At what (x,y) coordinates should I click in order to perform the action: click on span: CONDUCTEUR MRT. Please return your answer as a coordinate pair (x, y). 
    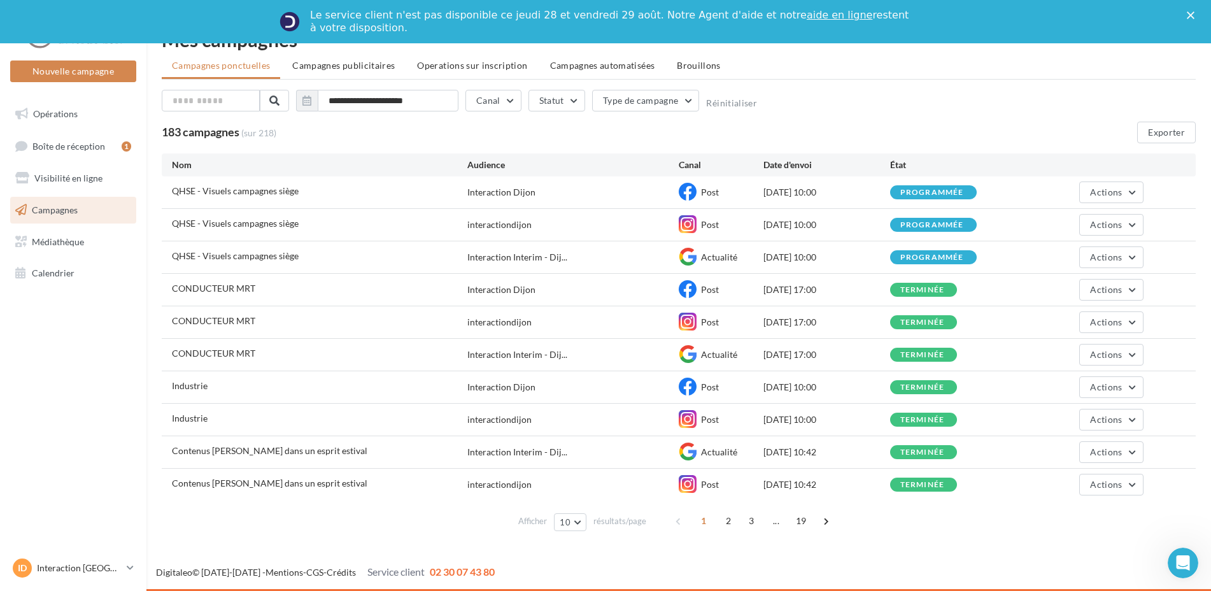
    Looking at the image, I should click on (213, 288).